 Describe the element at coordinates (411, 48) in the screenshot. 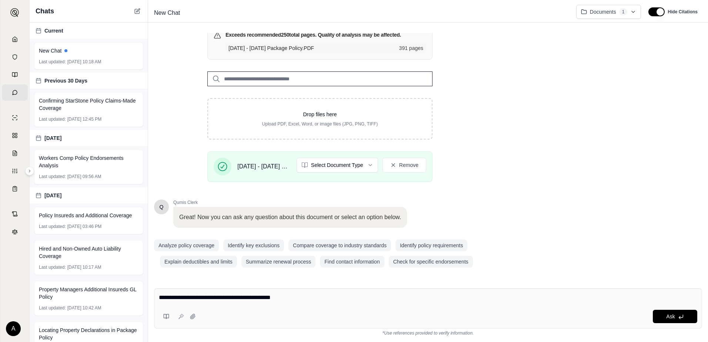

I see `span: 391 pages` at that location.